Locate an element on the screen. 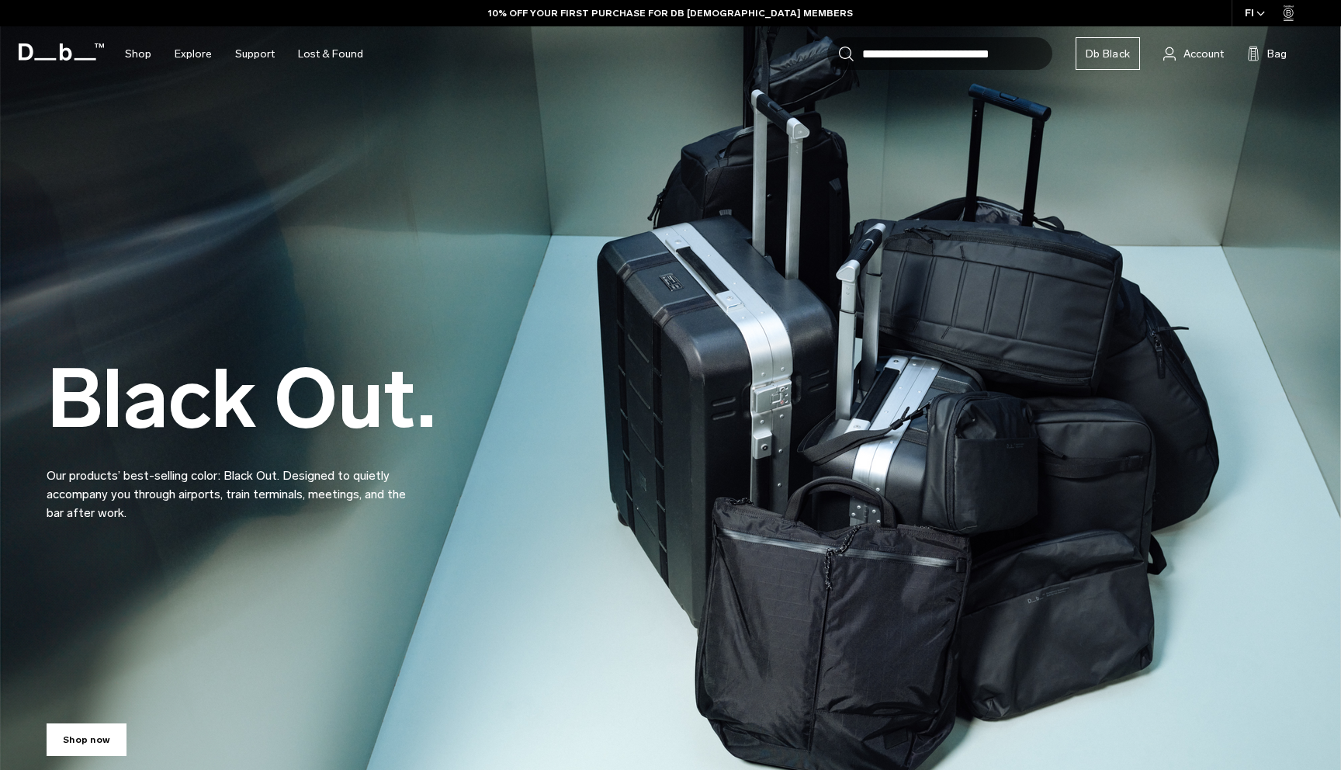 Image resolution: width=1341 pixels, height=770 pixels. a: Account is located at coordinates (1193, 54).